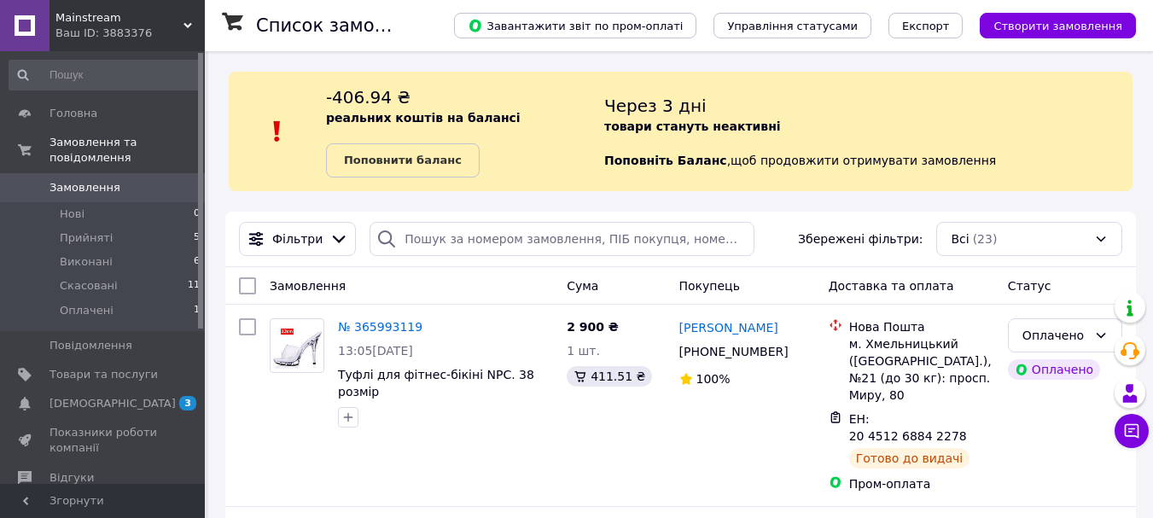 This screenshot has width=1153, height=518. I want to click on span: Mainstream, so click(119, 18).